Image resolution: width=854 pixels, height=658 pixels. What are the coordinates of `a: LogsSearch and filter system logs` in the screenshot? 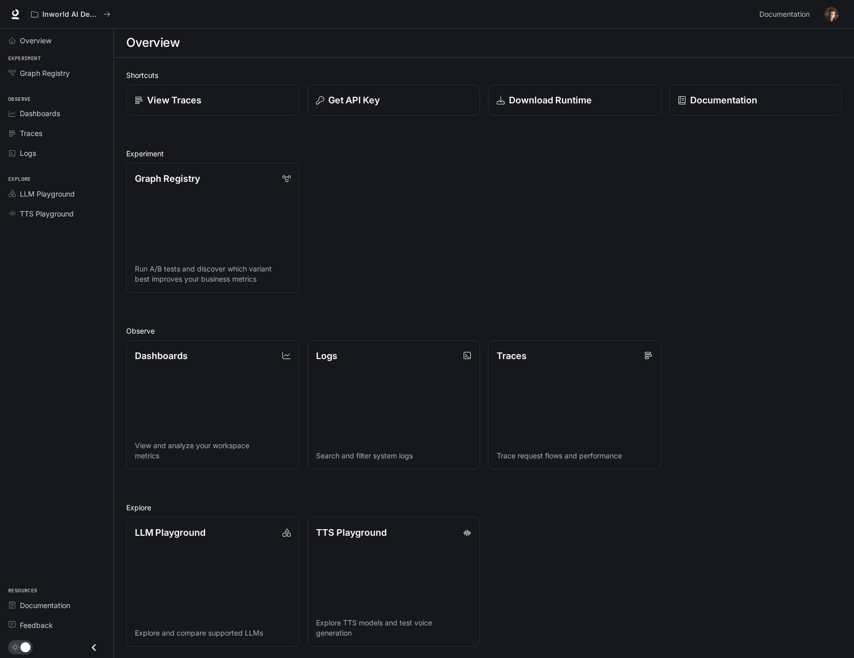 It's located at (394, 405).